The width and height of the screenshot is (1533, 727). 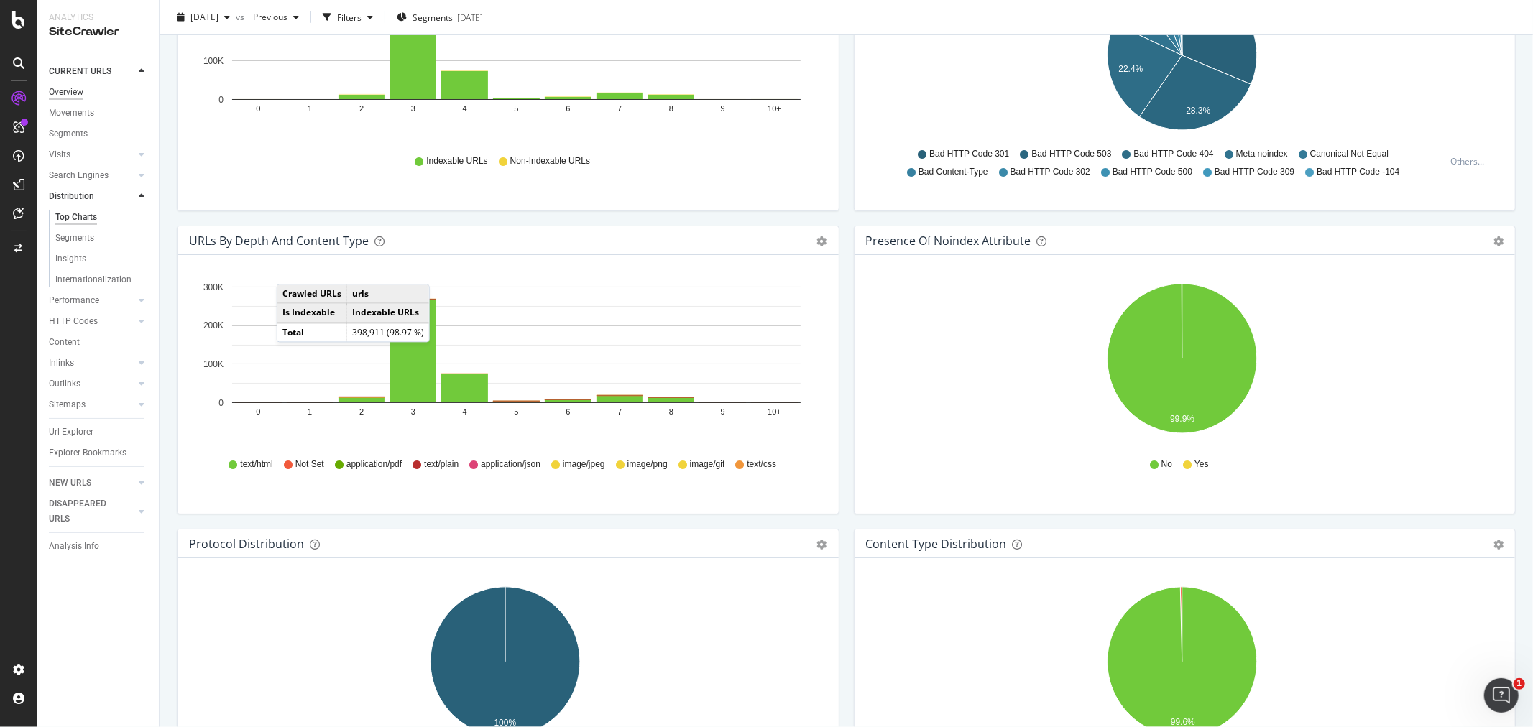 I want to click on div: CURRENT URLS, so click(x=80, y=71).